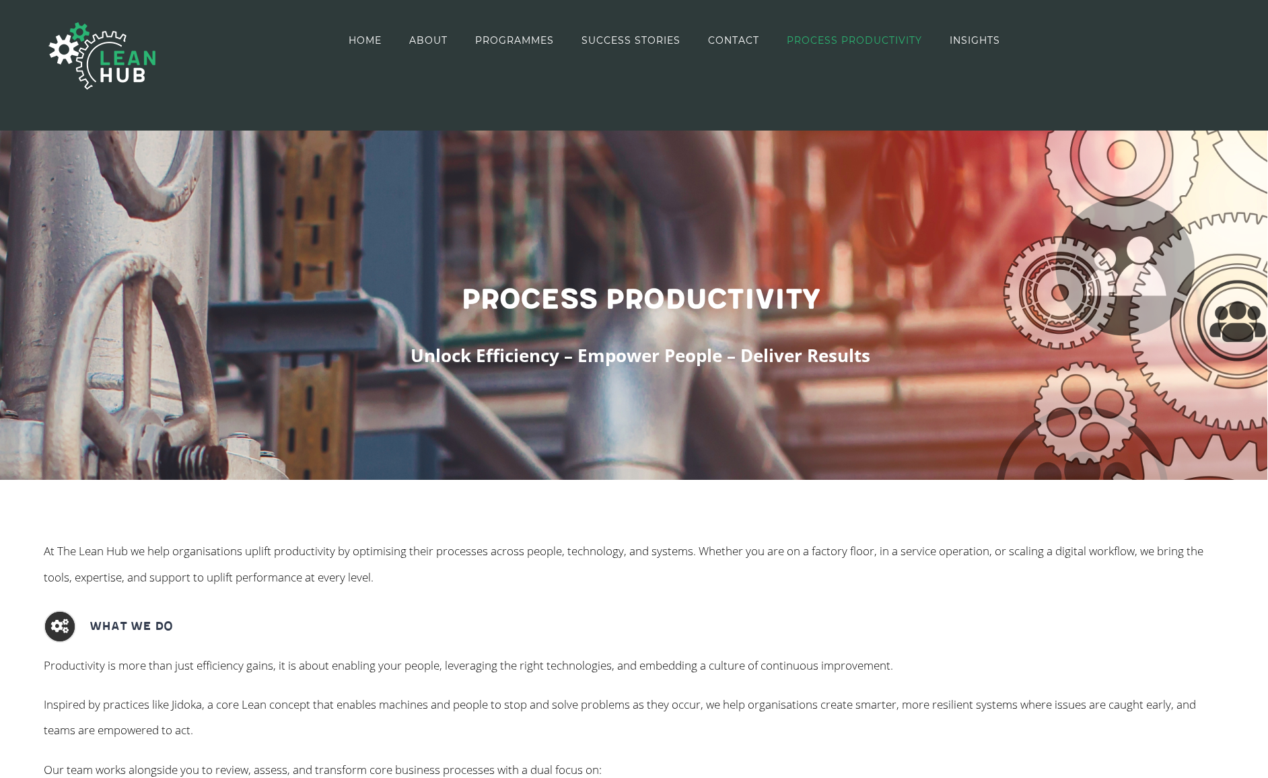  I want to click on img: The Lean Hub | Optimising productivity with Lean Logo, so click(102, 56).